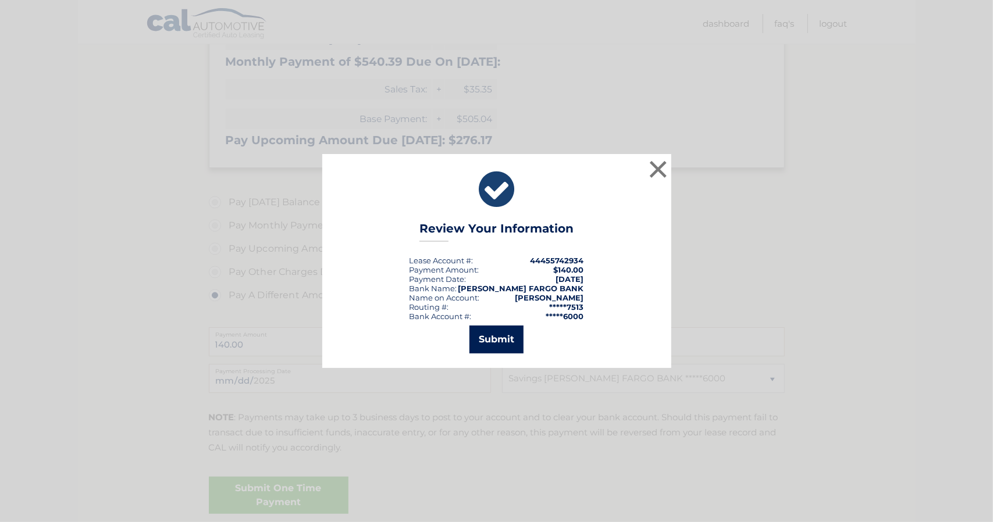 The height and width of the screenshot is (522, 993). What do you see at coordinates (442, 261) in the screenshot?
I see `div: Lease Account #:` at bounding box center [442, 261].